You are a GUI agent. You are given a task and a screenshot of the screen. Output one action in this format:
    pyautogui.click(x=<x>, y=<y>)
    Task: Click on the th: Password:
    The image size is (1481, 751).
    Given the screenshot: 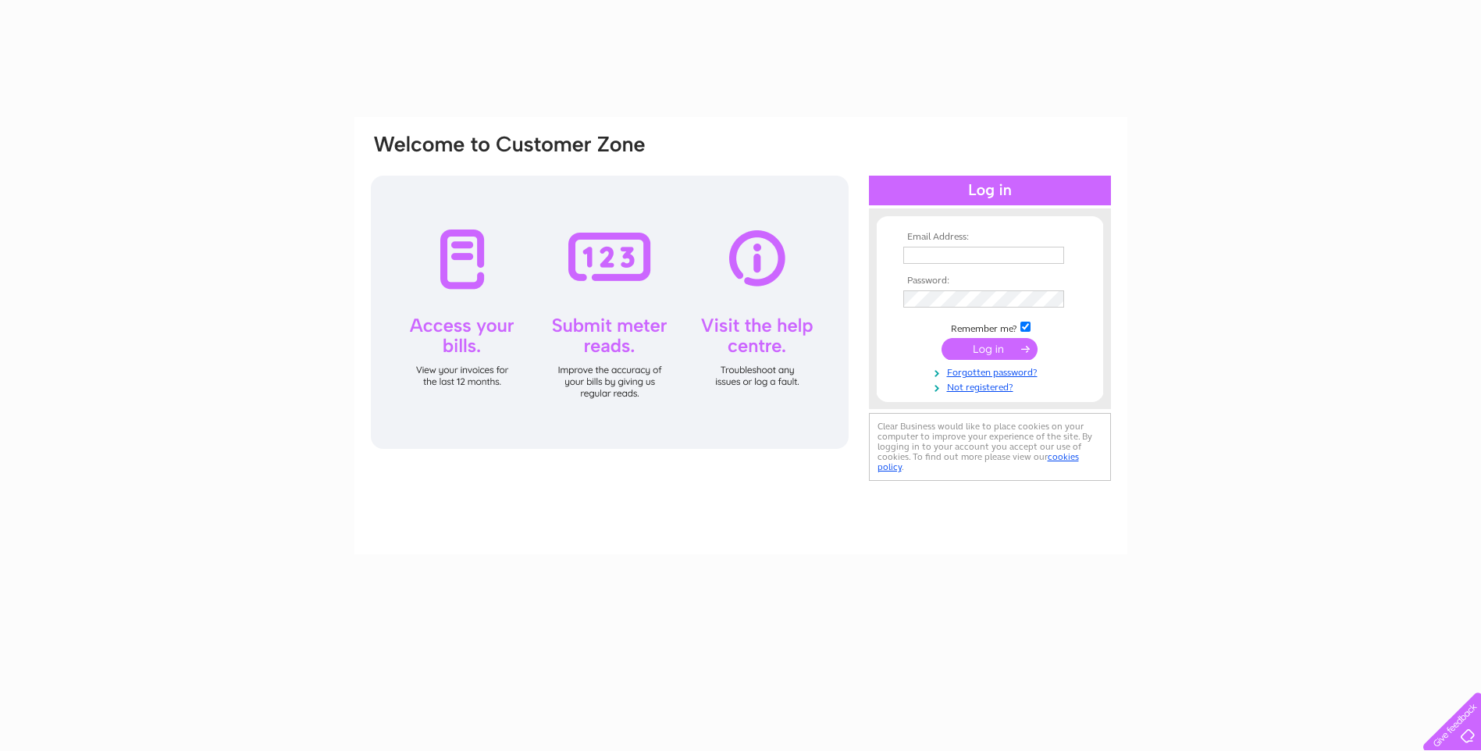 What is the action you would take?
    pyautogui.click(x=990, y=281)
    